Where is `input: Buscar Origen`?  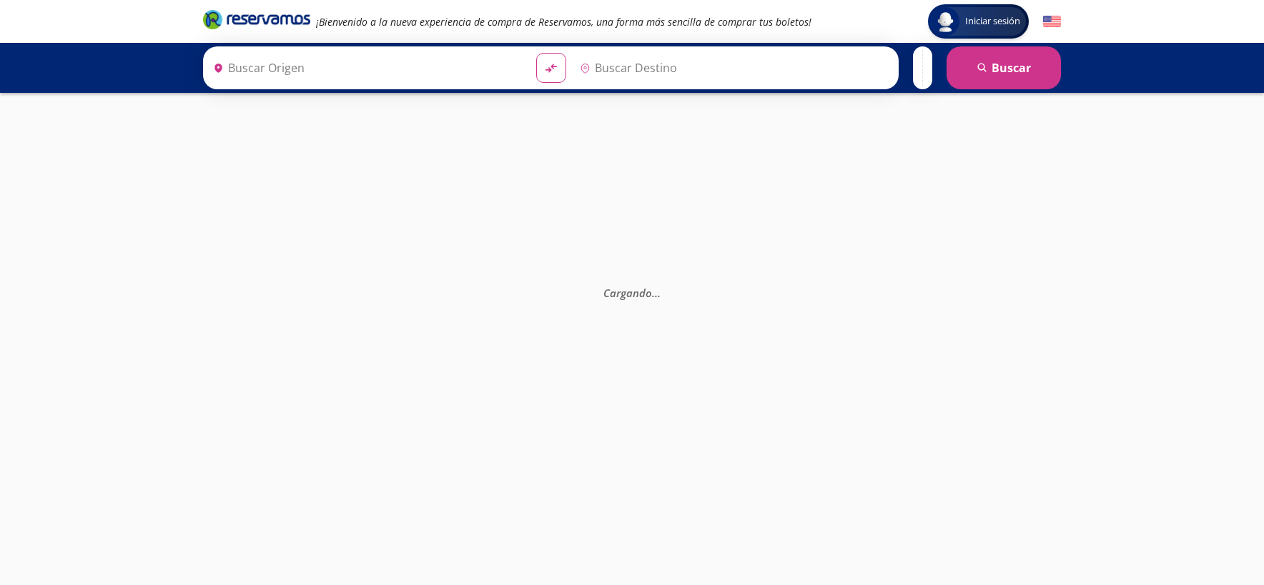 input: Buscar Origen is located at coordinates (366, 68).